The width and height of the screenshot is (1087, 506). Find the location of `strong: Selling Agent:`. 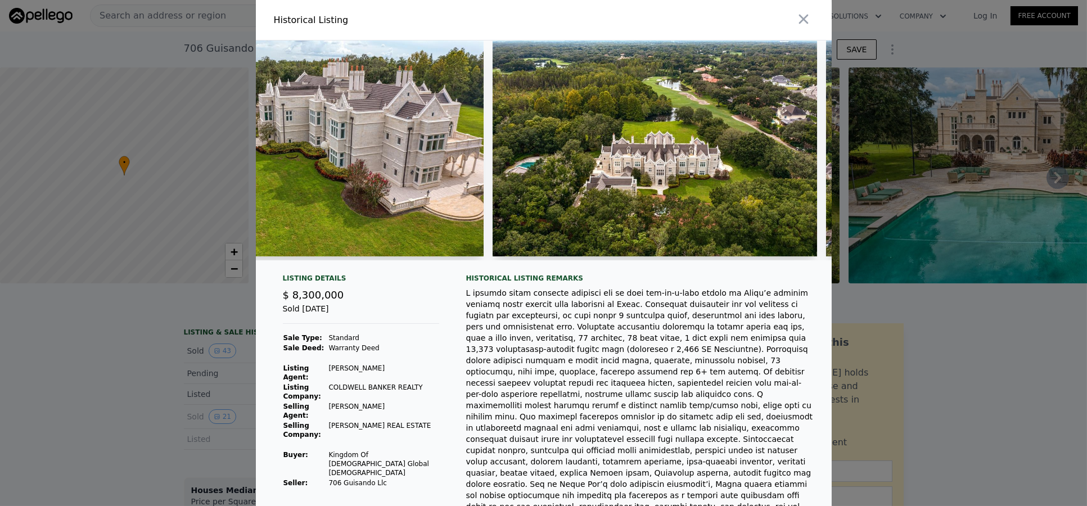

strong: Selling Agent: is located at coordinates (296, 411).